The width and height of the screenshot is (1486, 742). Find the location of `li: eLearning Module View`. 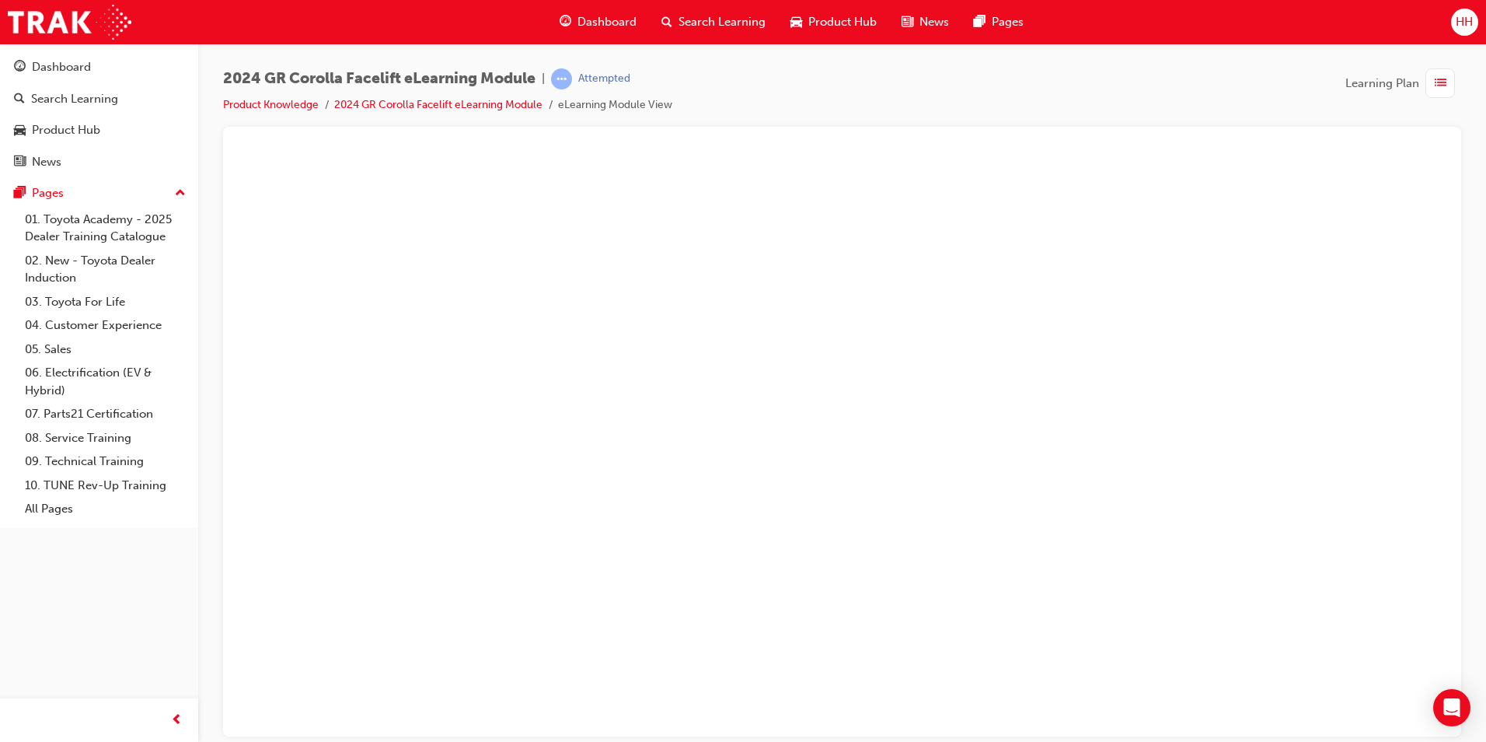

li: eLearning Module View is located at coordinates (615, 105).